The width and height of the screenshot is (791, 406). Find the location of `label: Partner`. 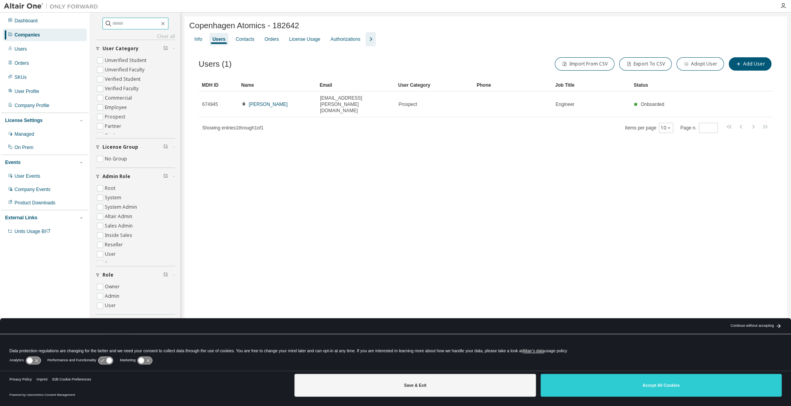

label: Partner is located at coordinates (114, 126).